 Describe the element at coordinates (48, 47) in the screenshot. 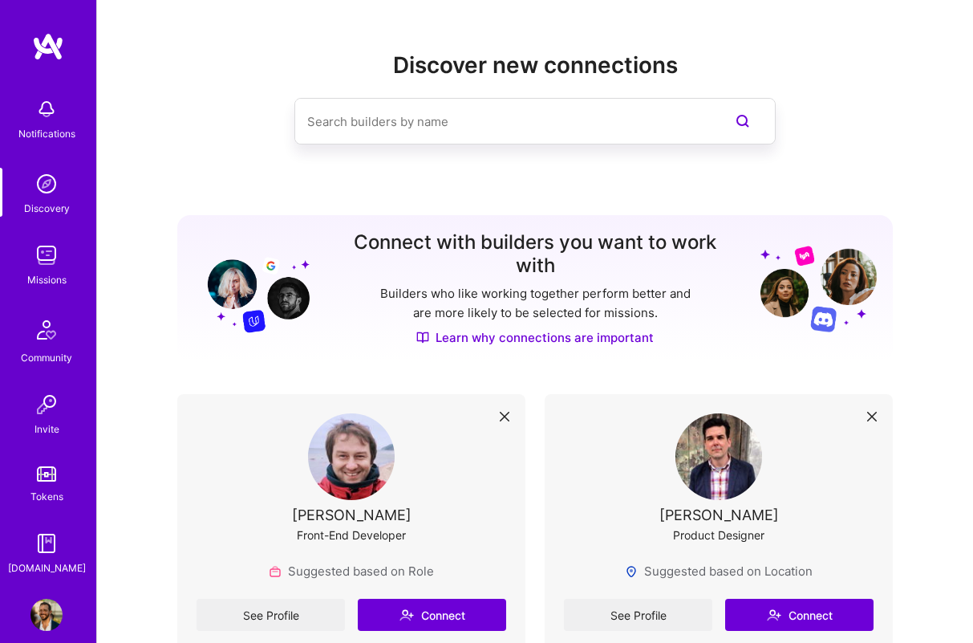

I see `img: logo` at that location.